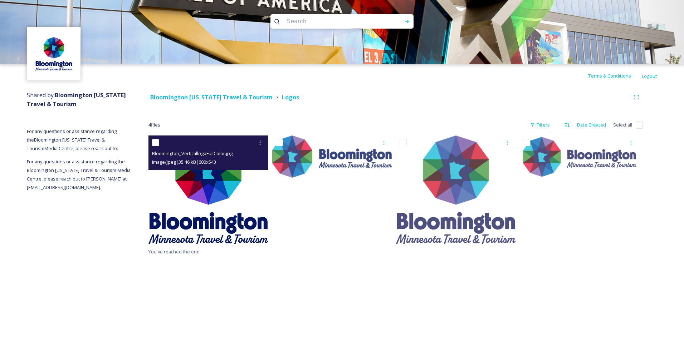  Describe the element at coordinates (290, 97) in the screenshot. I see `strong: Logos` at that location.